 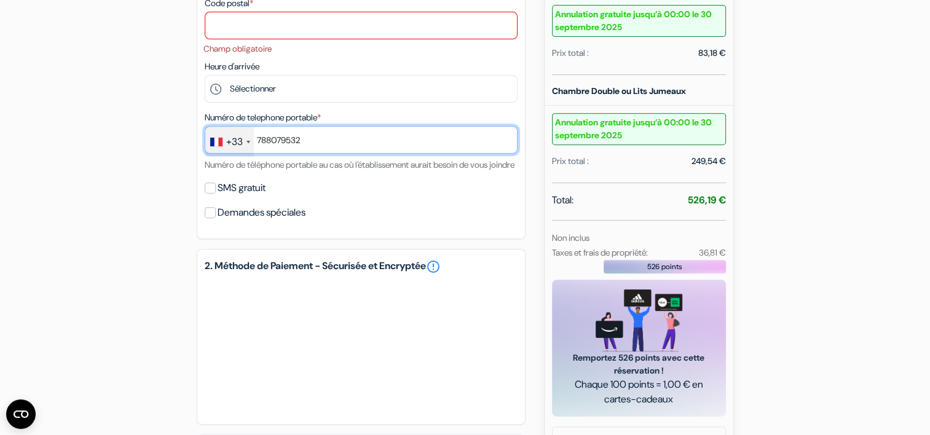 What do you see at coordinates (638, 392) in the screenshot?
I see `span: Chaque 100 points = 1,00 € en cartes-cadeaux` at bounding box center [638, 392].